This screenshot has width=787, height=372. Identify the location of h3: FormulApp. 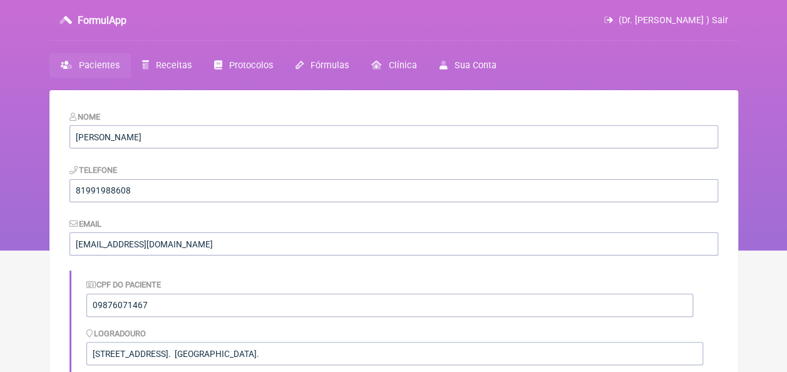
(102, 20).